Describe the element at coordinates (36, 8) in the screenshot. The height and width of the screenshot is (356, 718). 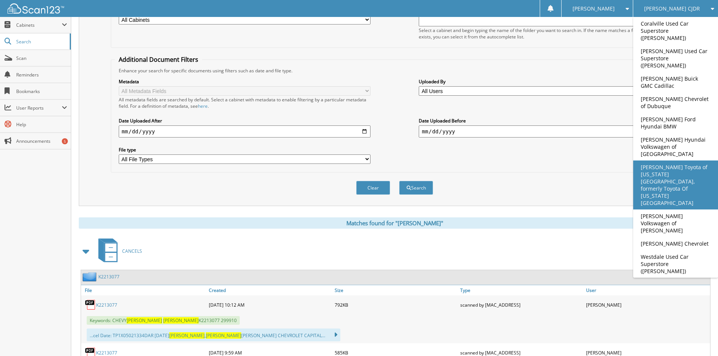
I see `img: scan123-logo-white.svg` at that location.